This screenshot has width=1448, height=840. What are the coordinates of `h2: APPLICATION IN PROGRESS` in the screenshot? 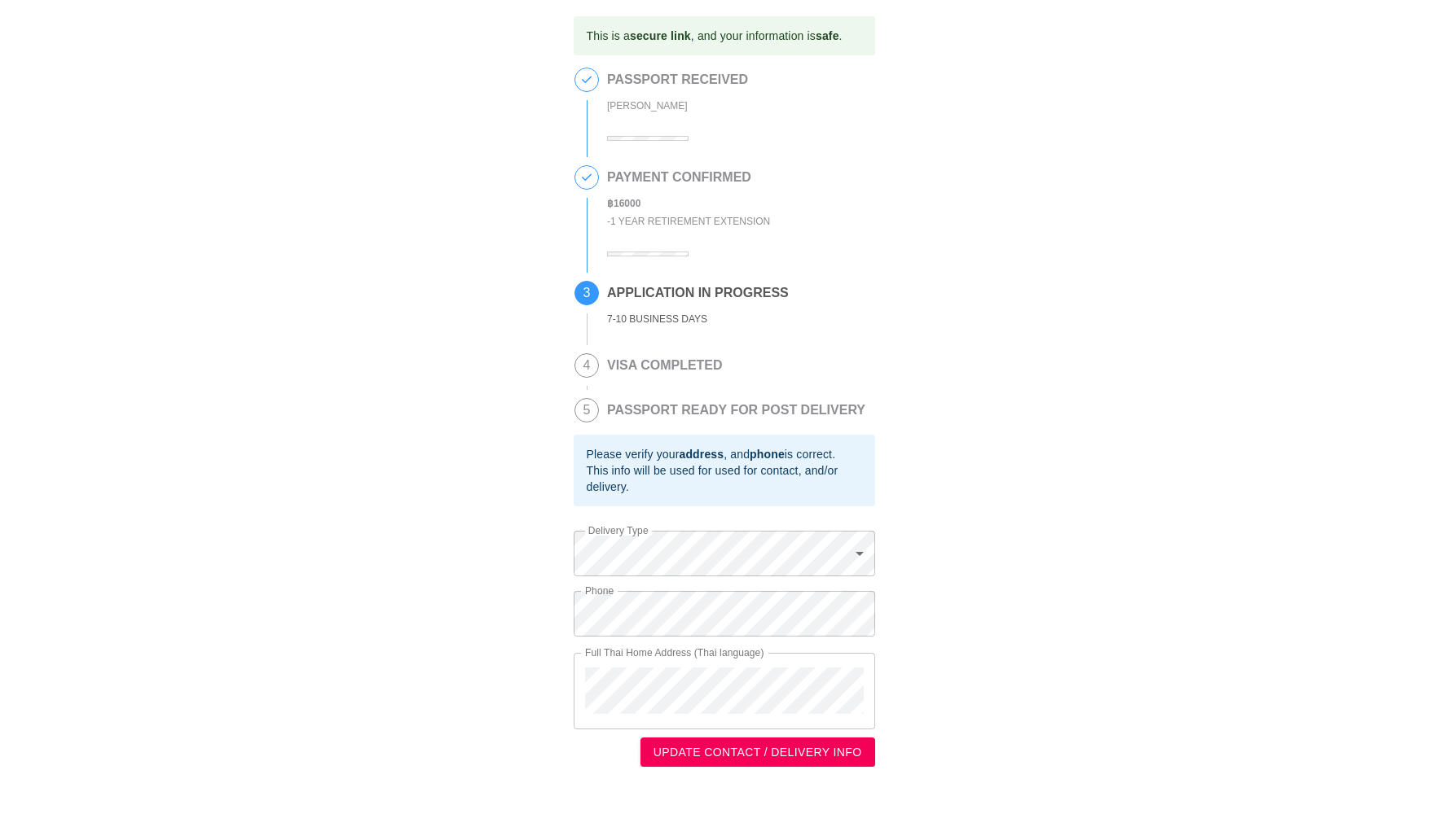 It's located at (697, 293).